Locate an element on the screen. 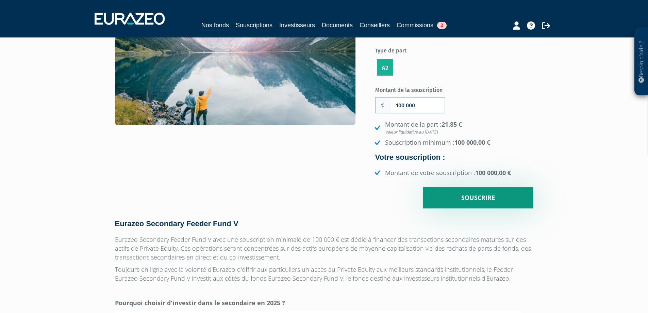  img: 1732889491-logotype_eurazeo_blanc_rvb.png is located at coordinates (130, 19).